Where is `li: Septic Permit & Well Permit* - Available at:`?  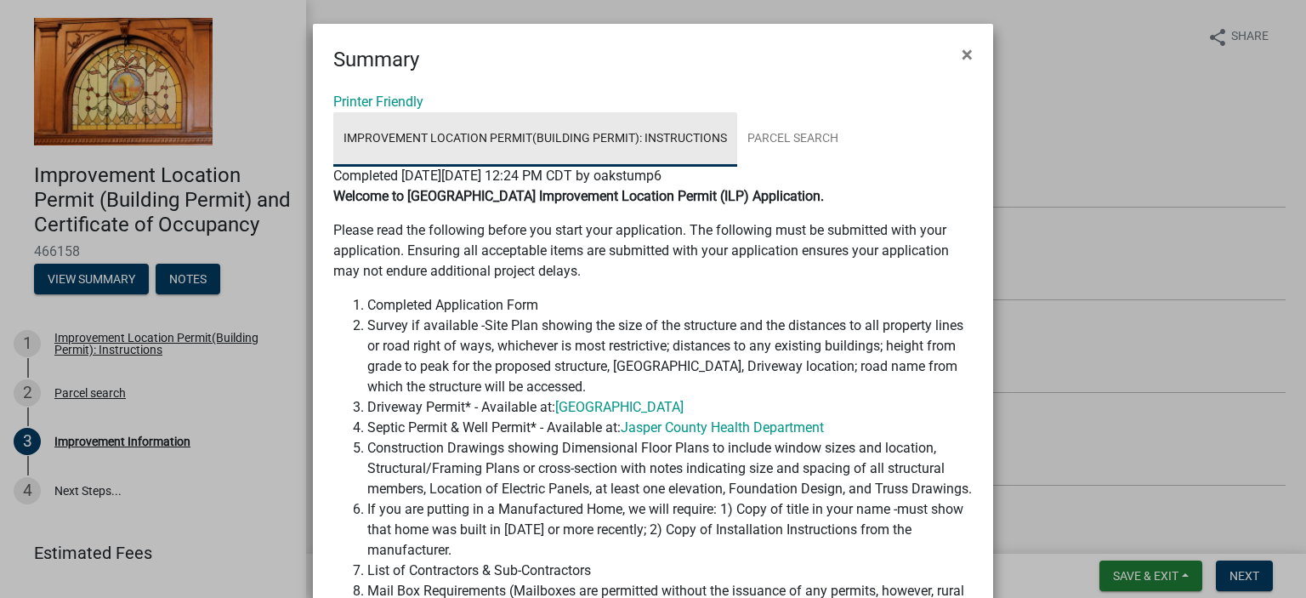 li: Septic Permit & Well Permit* - Available at: is located at coordinates (670, 428).